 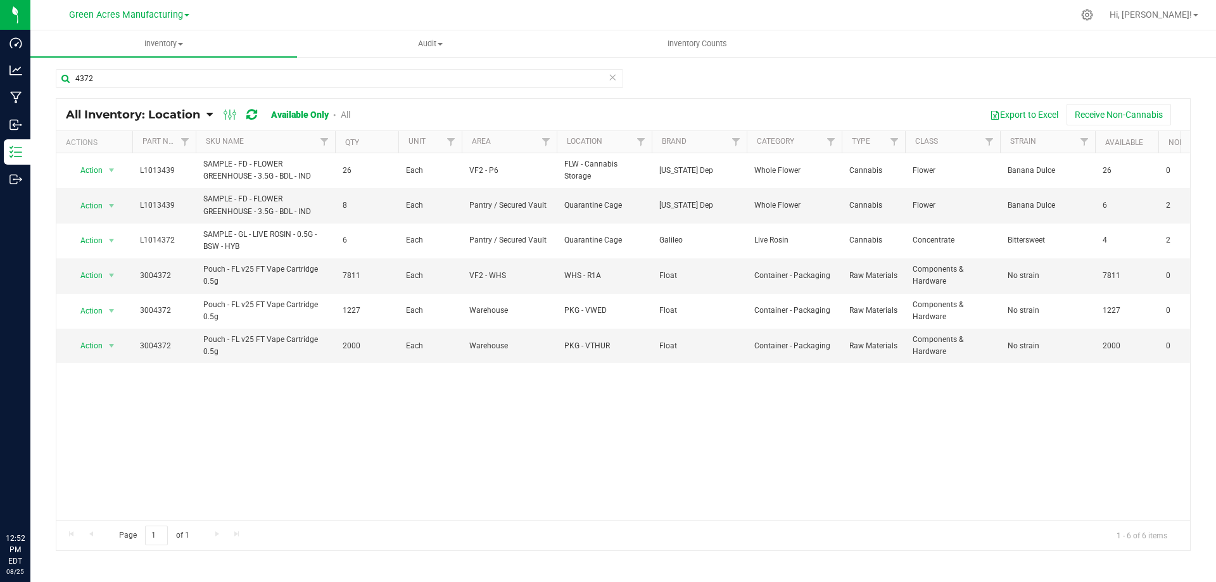 I want to click on span: 8, so click(x=367, y=205).